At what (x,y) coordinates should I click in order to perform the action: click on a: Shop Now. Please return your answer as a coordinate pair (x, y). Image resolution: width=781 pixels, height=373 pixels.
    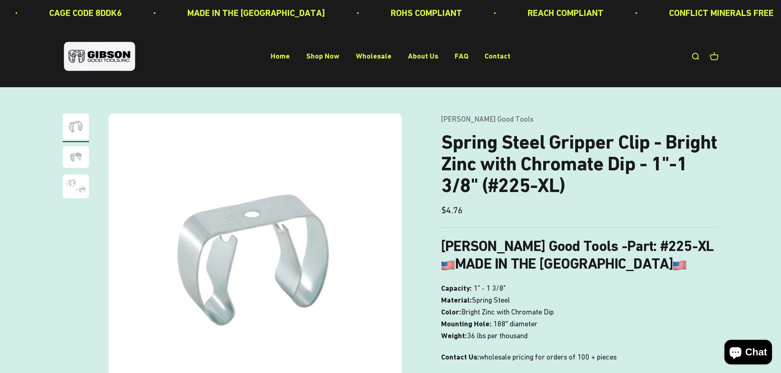
    Looking at the image, I should click on (323, 56).